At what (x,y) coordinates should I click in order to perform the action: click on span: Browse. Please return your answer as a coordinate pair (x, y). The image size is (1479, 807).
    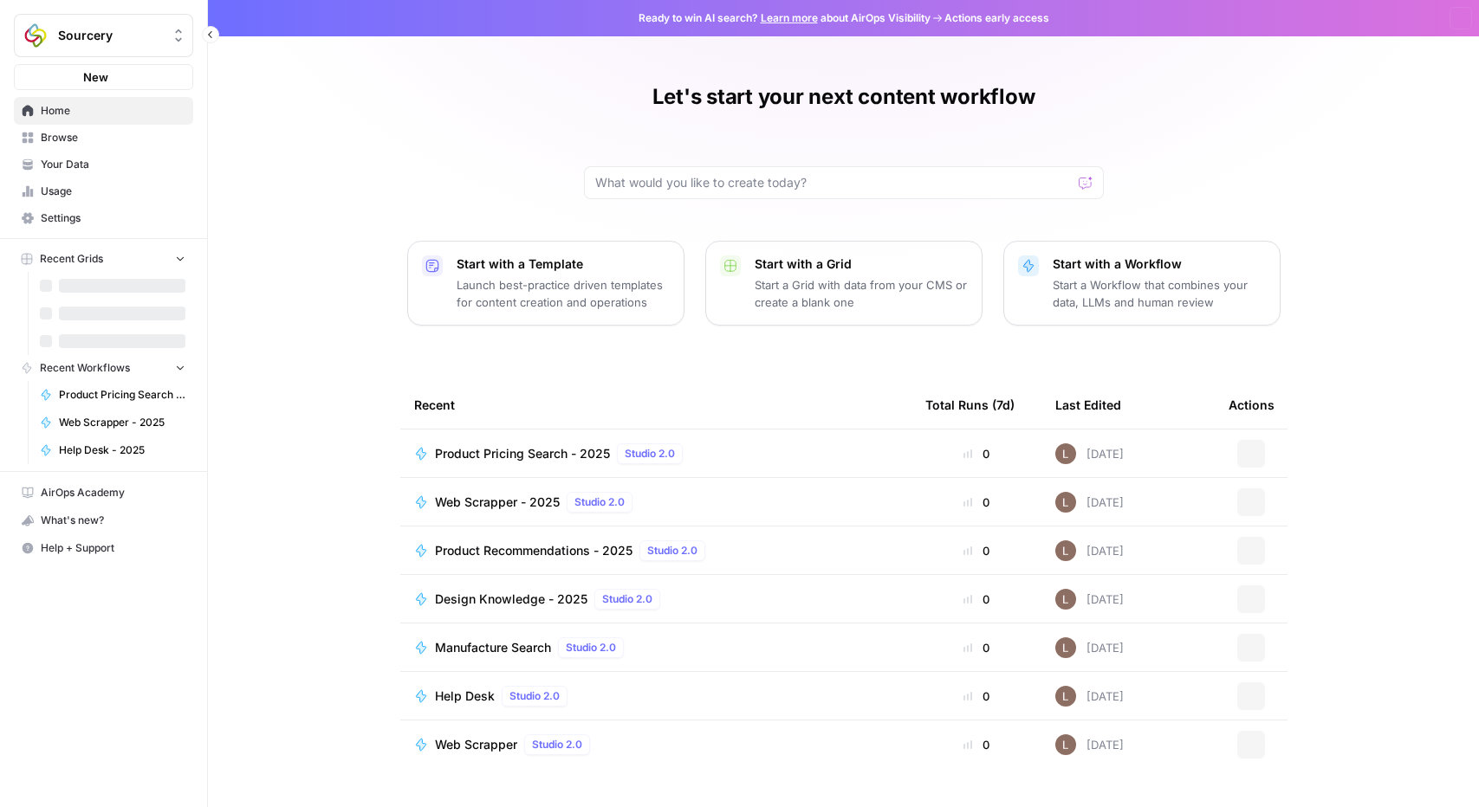
    Looking at the image, I should click on (113, 138).